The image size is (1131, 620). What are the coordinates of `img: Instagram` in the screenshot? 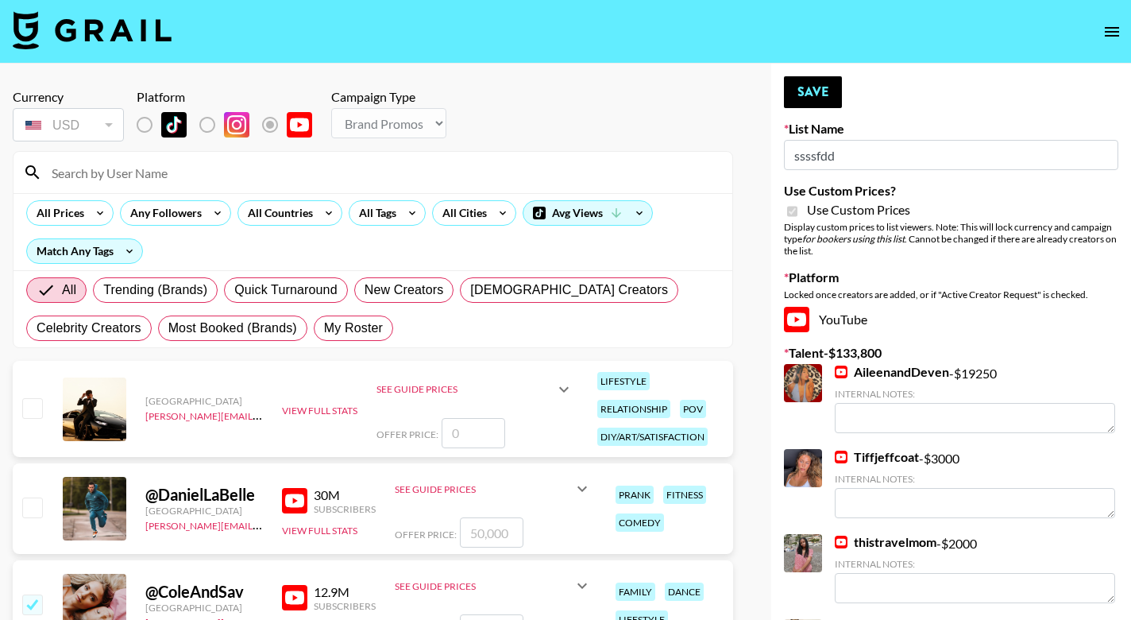 It's located at (237, 125).